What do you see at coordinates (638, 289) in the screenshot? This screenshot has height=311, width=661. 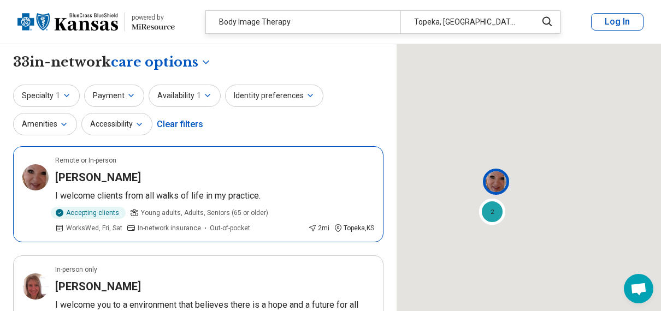 I see `a: Open chat` at bounding box center [638, 289].